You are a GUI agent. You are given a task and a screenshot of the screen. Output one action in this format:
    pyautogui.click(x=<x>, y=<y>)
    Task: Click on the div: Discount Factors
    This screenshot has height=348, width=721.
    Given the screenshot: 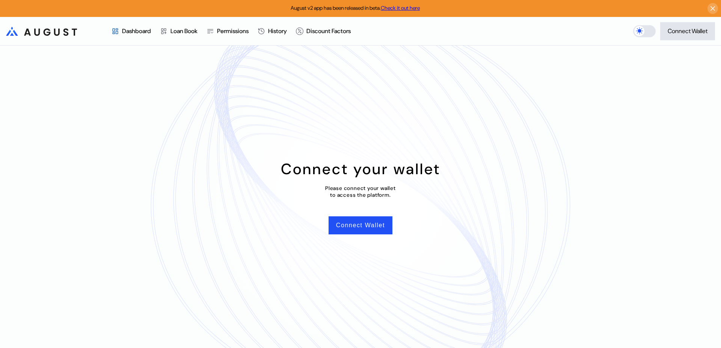 What is the action you would take?
    pyautogui.click(x=329, y=31)
    